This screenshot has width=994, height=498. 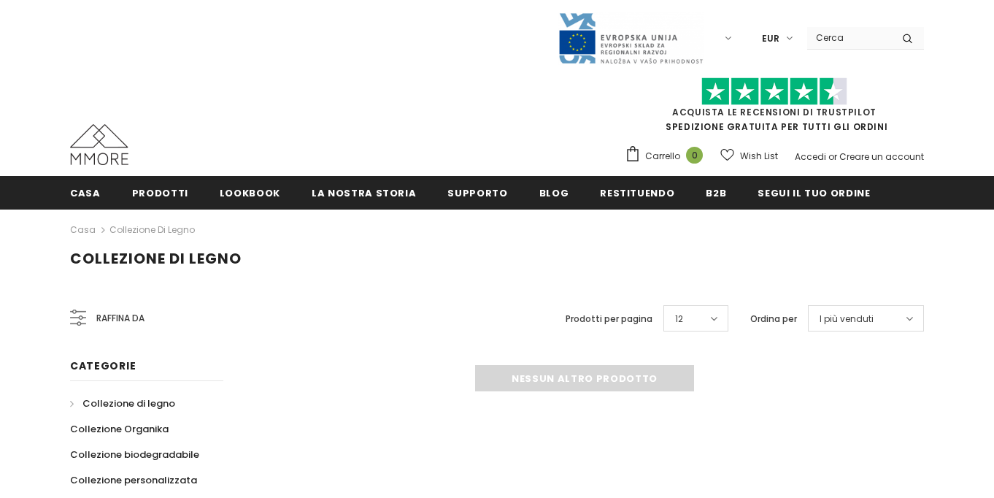 I want to click on span: 12, so click(x=679, y=319).